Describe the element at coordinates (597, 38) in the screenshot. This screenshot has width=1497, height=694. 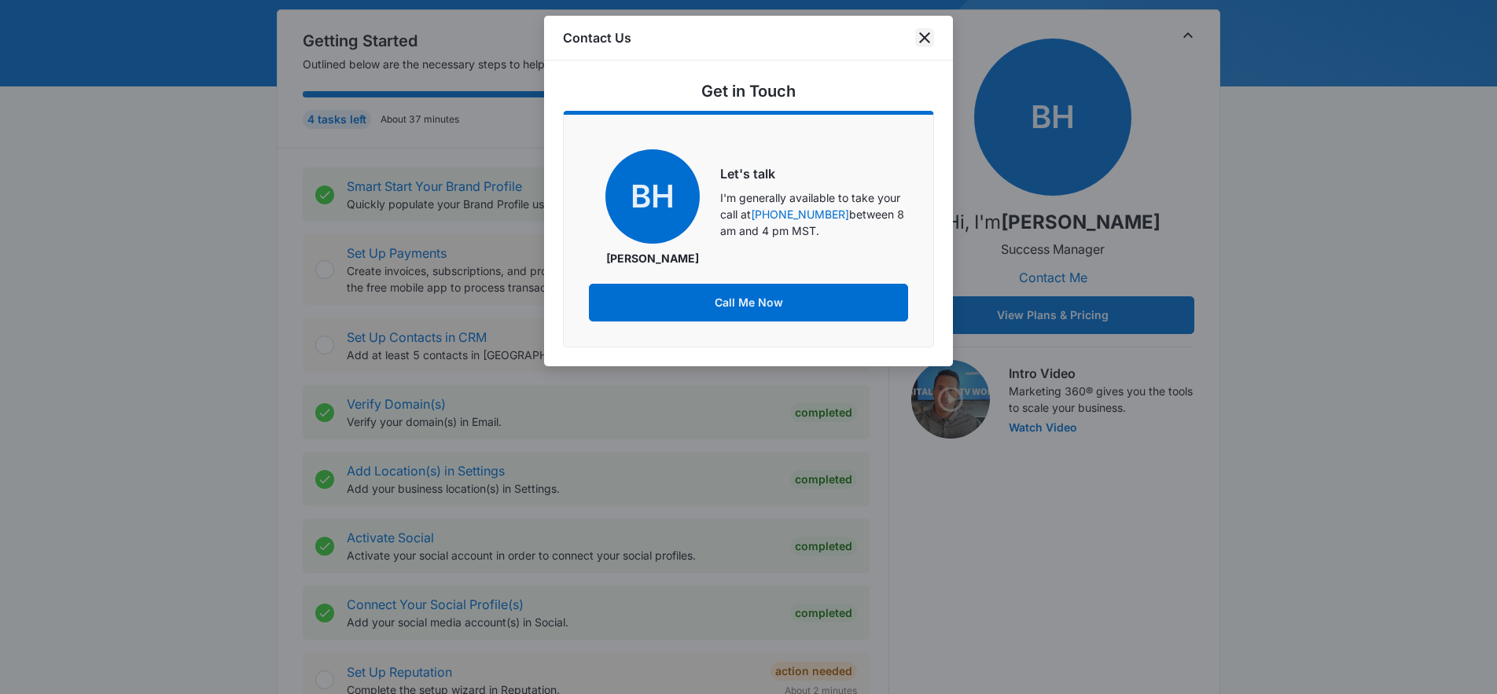
I see `h1: Contact Us` at that location.